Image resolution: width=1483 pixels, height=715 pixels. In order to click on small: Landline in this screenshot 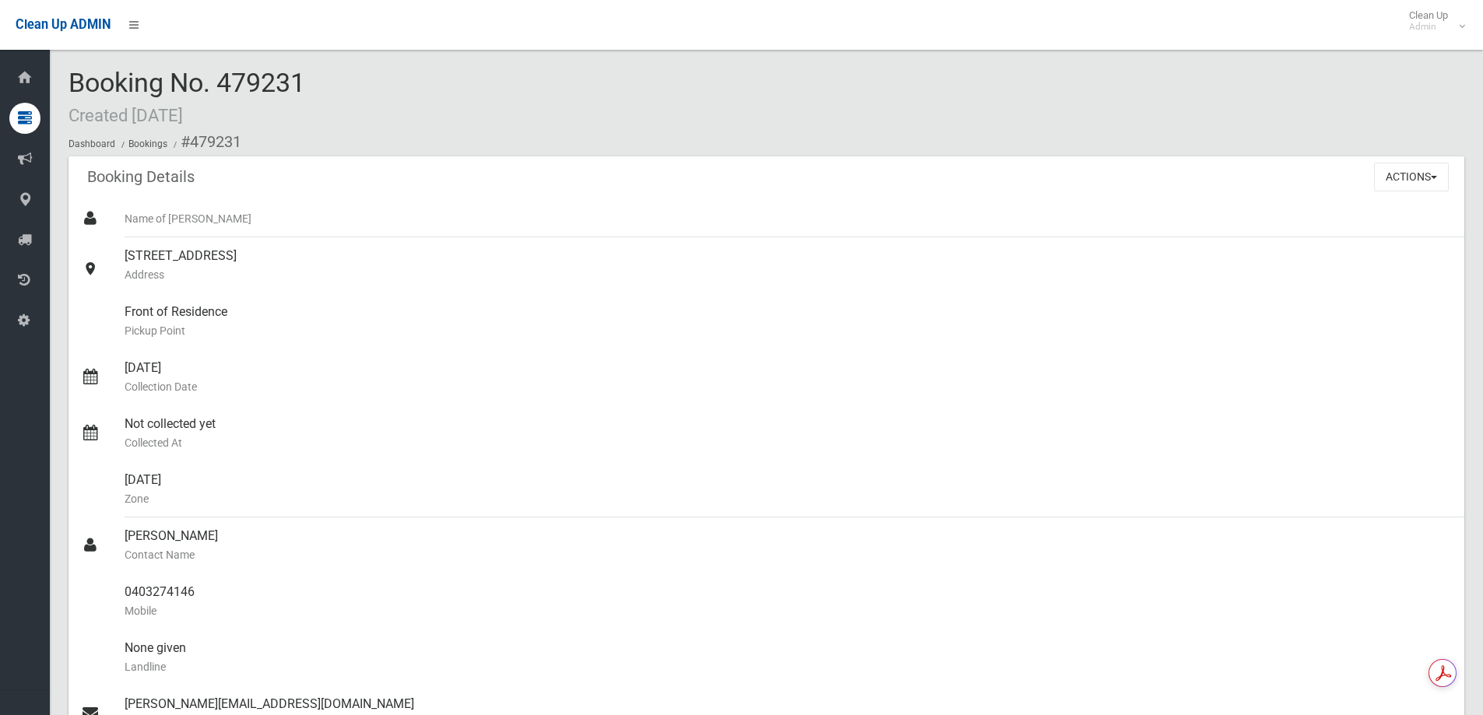, I will do `click(788, 667)`.